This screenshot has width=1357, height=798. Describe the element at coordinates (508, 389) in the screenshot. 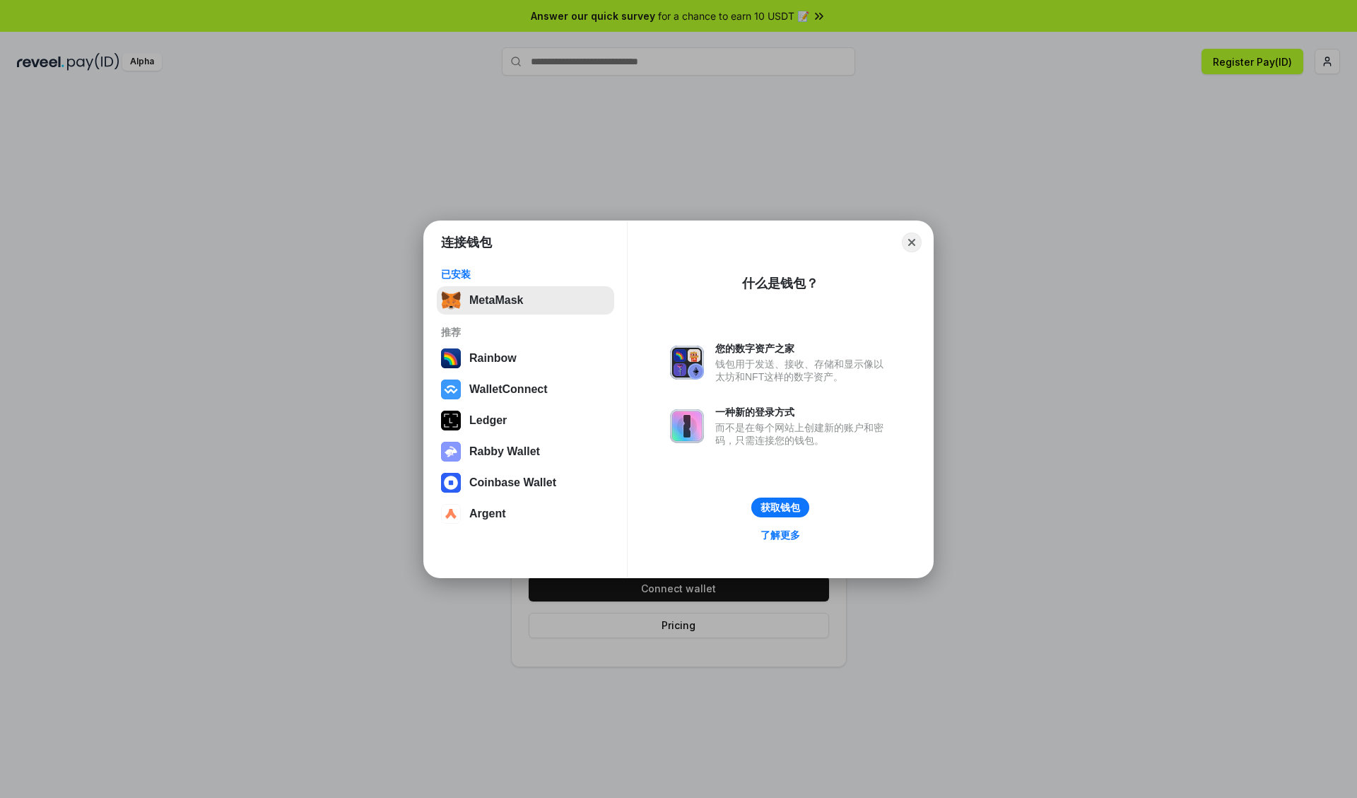

I see `div: WalletConnect` at that location.